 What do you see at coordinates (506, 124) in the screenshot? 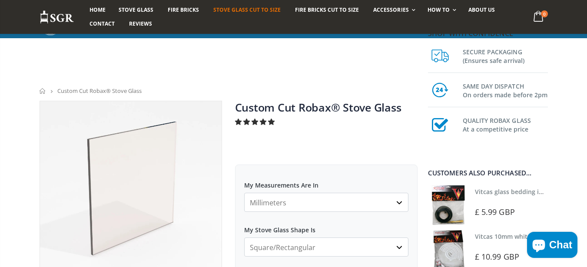
I see `h3: QUALITY ROBAX GLASS At a competitive price` at bounding box center [506, 124].